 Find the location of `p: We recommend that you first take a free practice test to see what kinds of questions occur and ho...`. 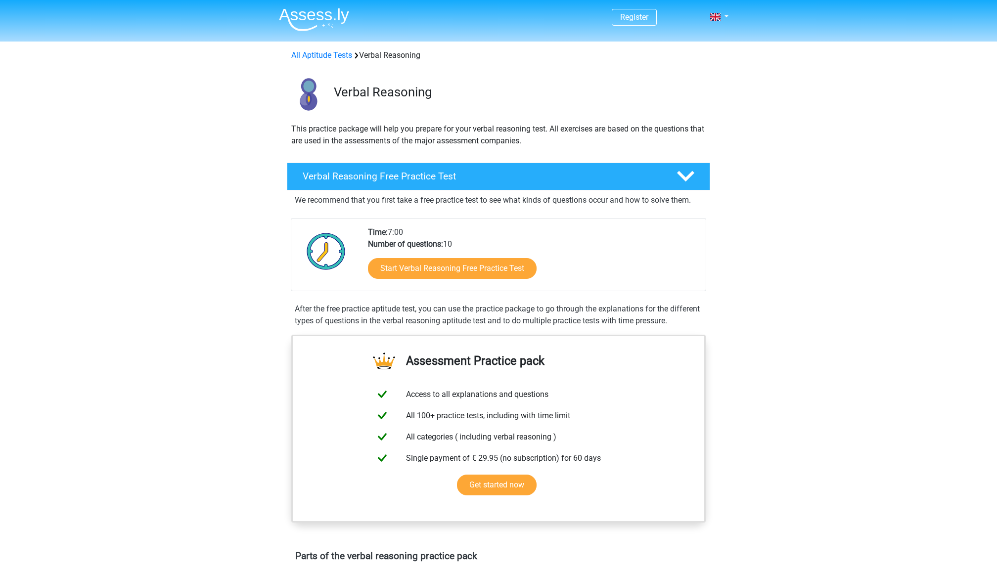

p: We recommend that you first take a free practice test to see what kinds of questions occur and ho... is located at coordinates (498, 200).